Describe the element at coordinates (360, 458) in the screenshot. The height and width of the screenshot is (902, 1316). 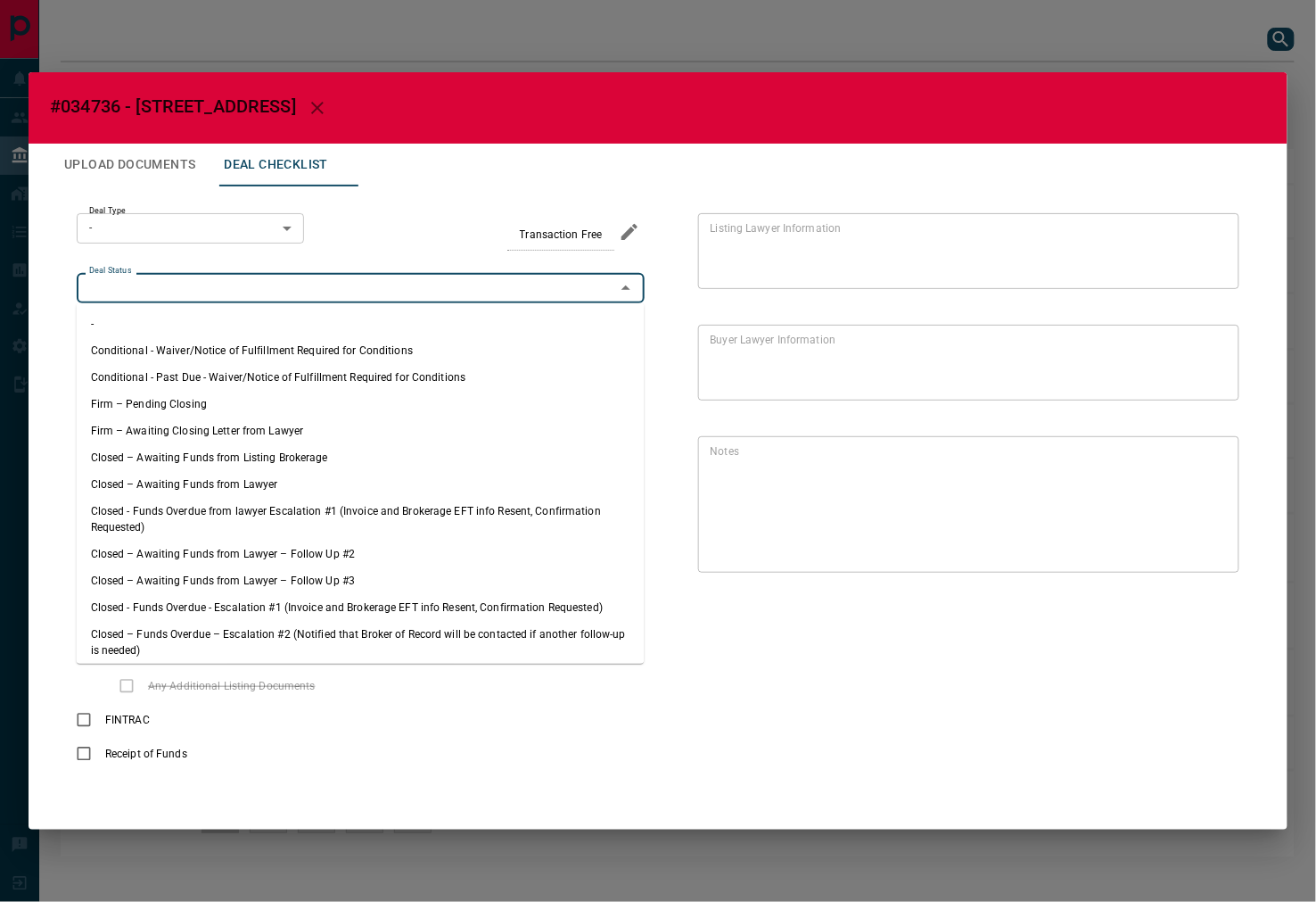
I see `li: Closed – Awaiting Funds from Listing Brokerage` at that location.